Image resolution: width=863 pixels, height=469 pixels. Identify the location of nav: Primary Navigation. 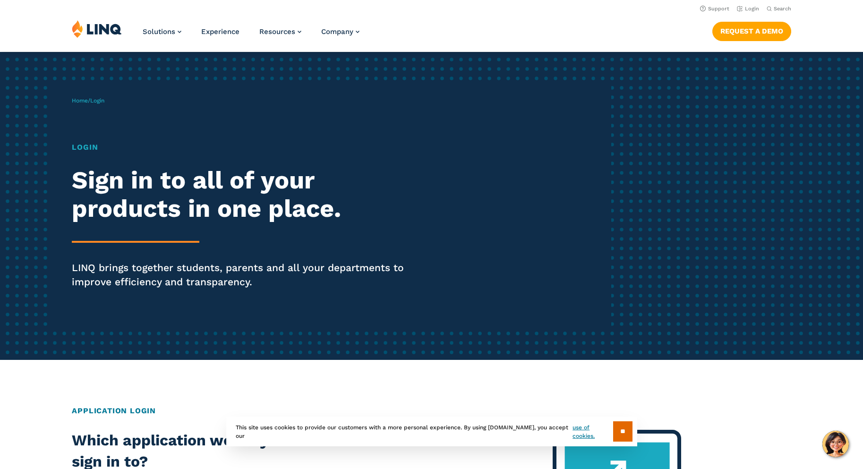
(251, 35).